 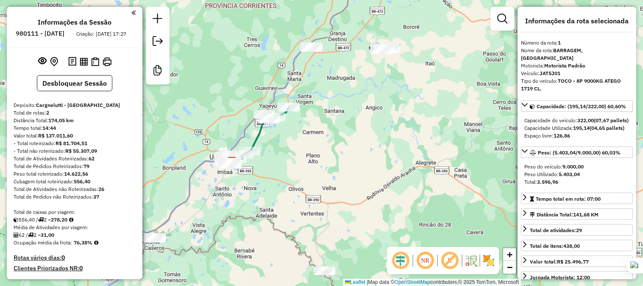 I want to click on div: Motorista:, so click(x=577, y=66).